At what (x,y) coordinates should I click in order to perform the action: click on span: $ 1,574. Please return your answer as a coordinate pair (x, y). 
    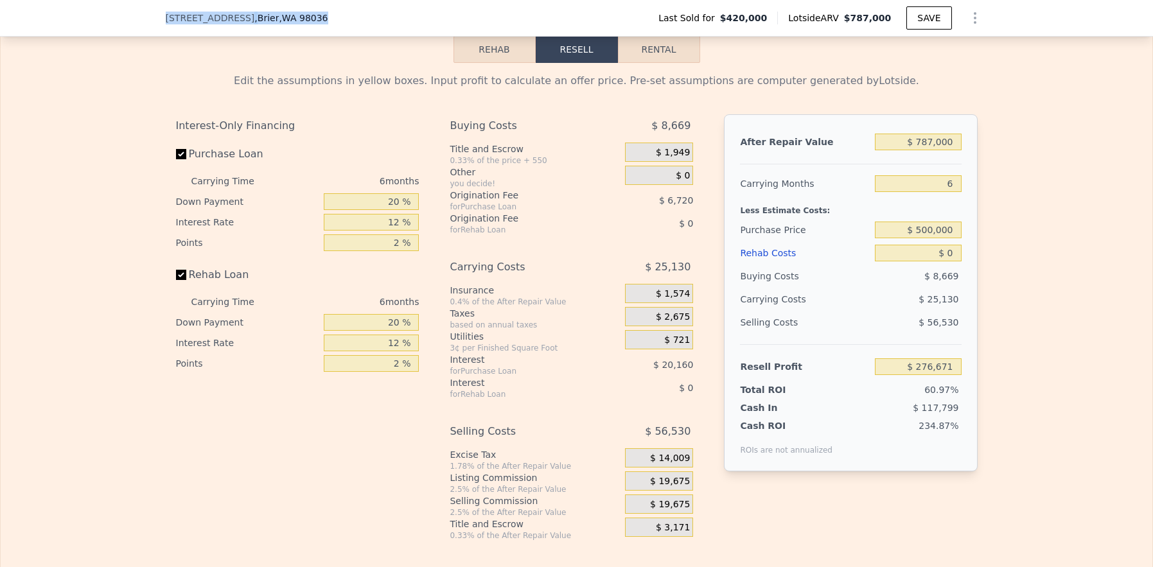
    Looking at the image, I should click on (673, 294).